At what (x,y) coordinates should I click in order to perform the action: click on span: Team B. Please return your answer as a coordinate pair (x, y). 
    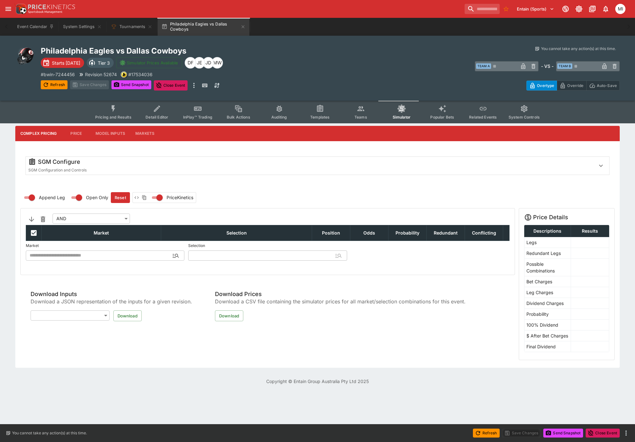
    Looking at the image, I should click on (565, 66).